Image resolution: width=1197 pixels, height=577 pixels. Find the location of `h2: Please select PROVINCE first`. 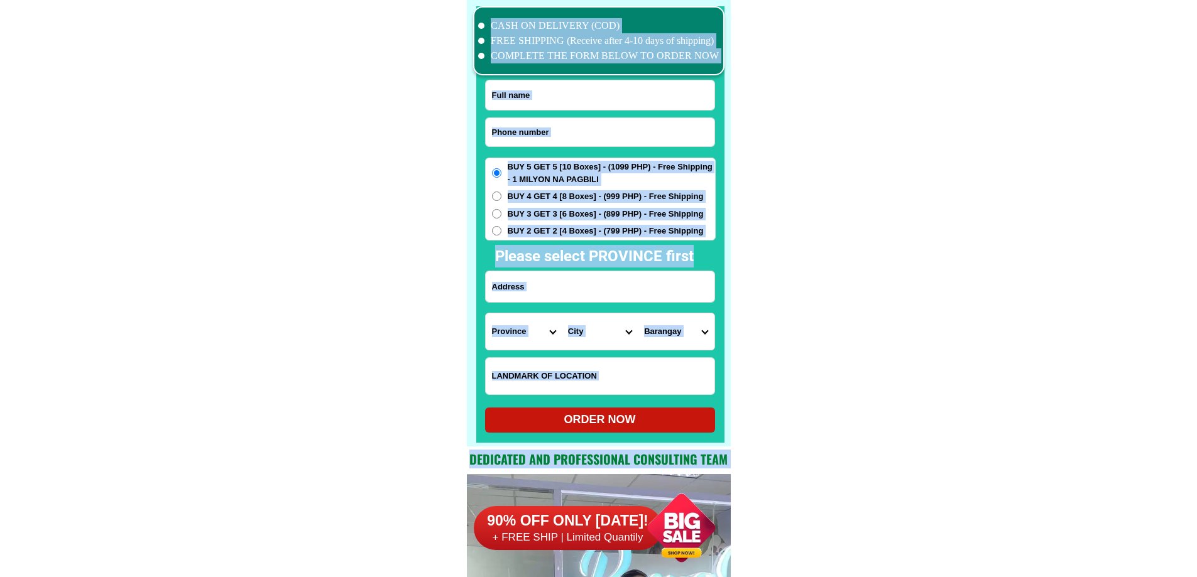

h2: Please select PROVINCE first is located at coordinates (662, 256).